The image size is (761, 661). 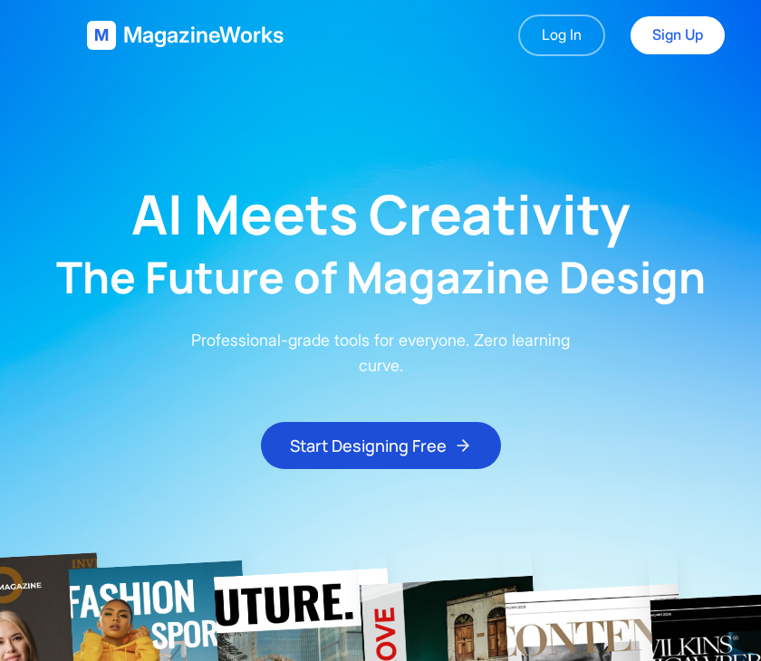 I want to click on h2: The Future of Magazine Design, so click(x=380, y=277).